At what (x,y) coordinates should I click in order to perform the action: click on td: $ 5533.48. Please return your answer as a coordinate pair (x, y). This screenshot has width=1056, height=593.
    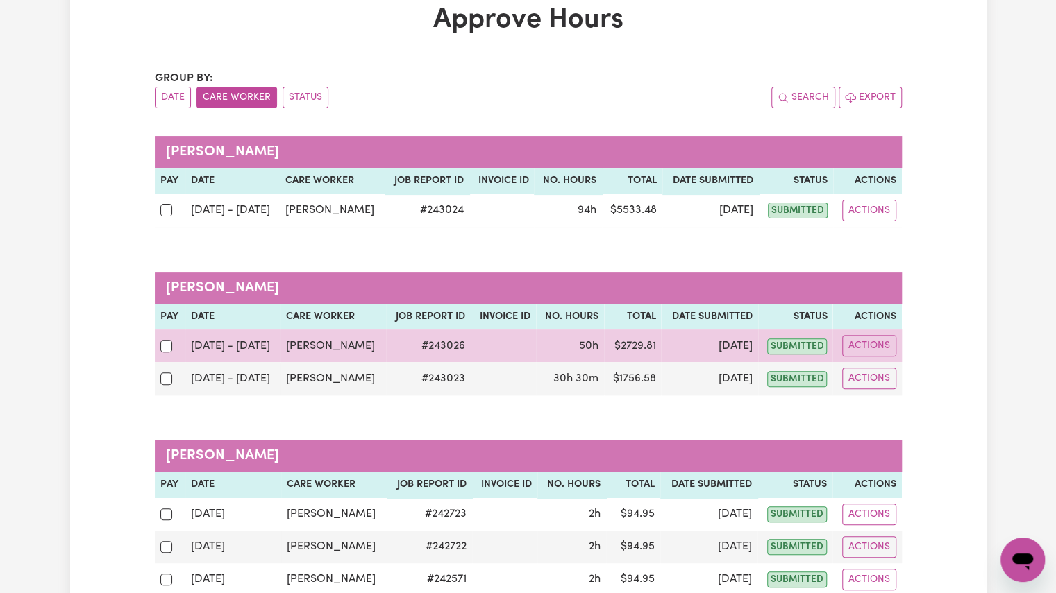
    Looking at the image, I should click on (632, 211).